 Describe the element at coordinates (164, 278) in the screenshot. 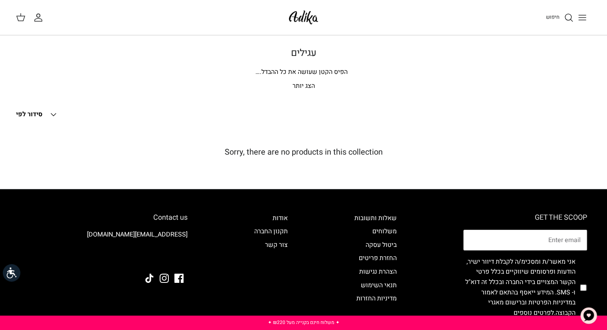

I see `a: Instagram` at that location.